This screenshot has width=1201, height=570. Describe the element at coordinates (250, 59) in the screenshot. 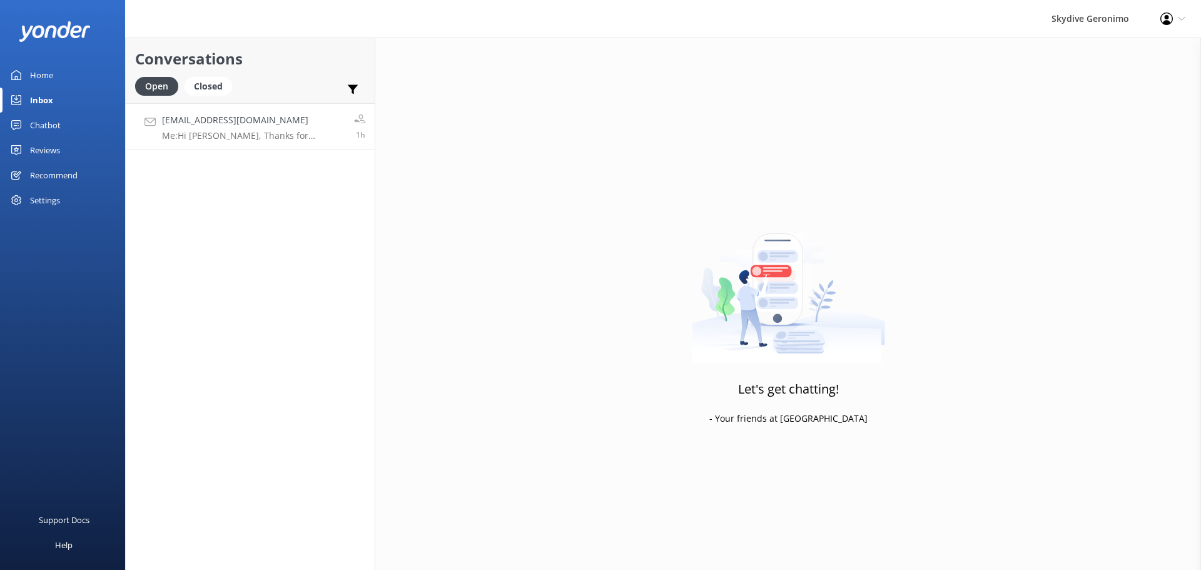

I see `h2: Conversations` at that location.